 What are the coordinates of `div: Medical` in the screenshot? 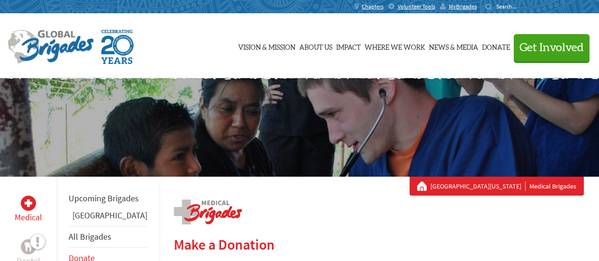 It's located at (28, 203).